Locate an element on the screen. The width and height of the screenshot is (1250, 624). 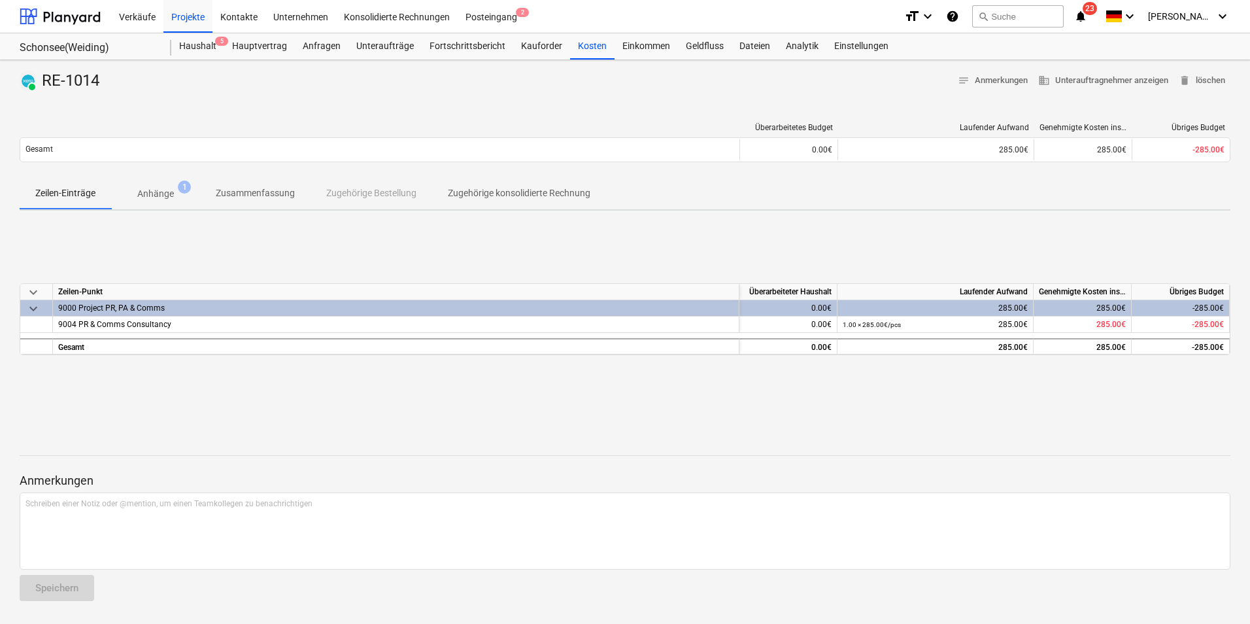
button: Unterauftragnehmer anzeigen is located at coordinates (1103, 80).